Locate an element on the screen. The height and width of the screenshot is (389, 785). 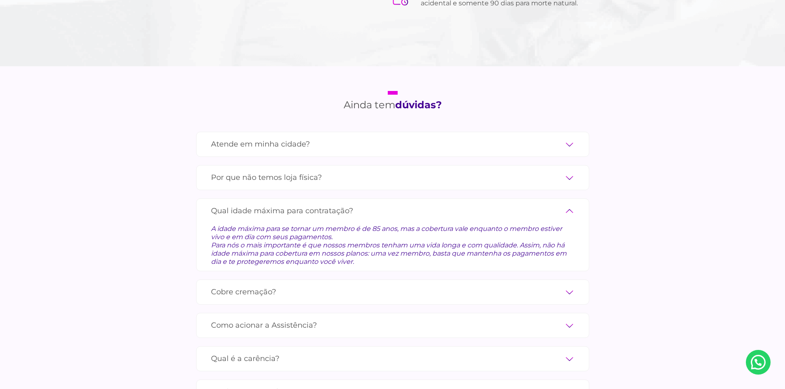
label: Como acionar a Assistência? is located at coordinates (393, 325).